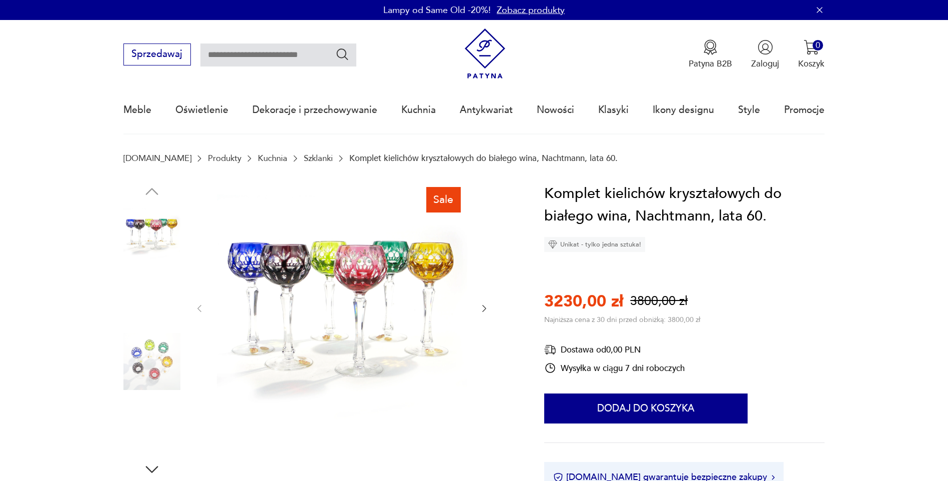  I want to click on a: Sprzedawaj, so click(157, 55).